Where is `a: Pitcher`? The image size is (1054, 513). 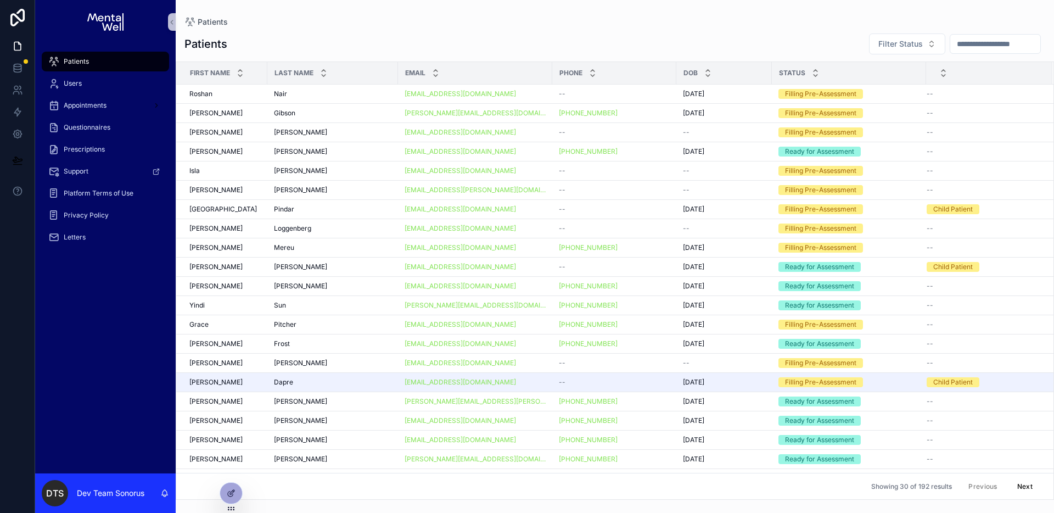 a: Pitcher is located at coordinates (333, 324).